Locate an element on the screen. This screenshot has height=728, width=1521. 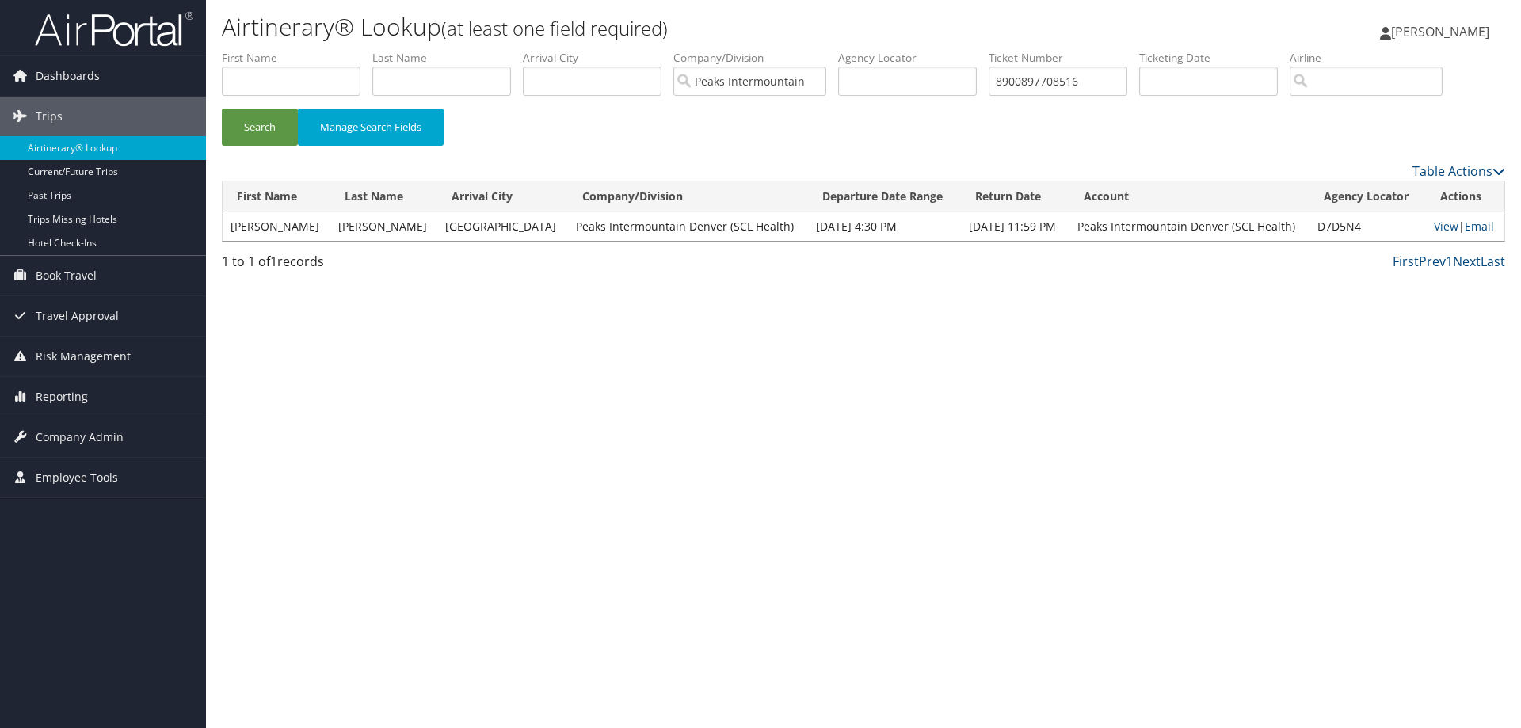
span: Trips is located at coordinates (49, 116).